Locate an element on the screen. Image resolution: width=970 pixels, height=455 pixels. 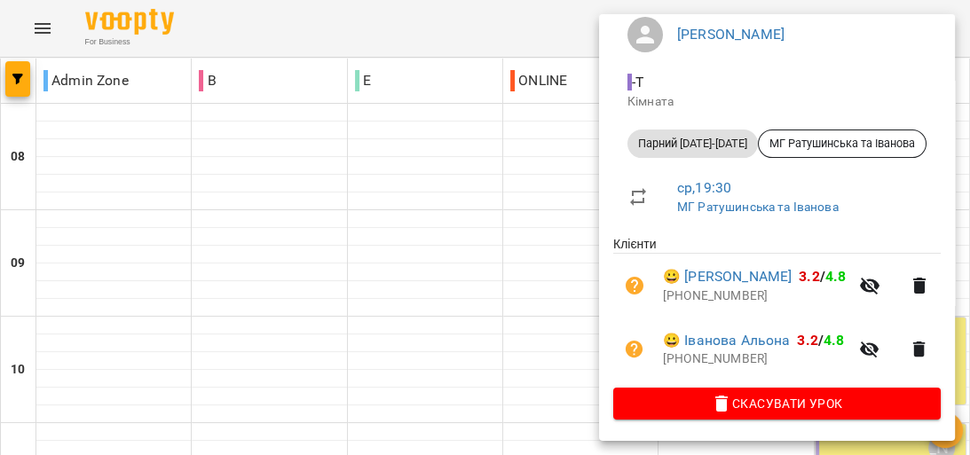
span: МГ Ратушинська та Іванова is located at coordinates (842, 144).